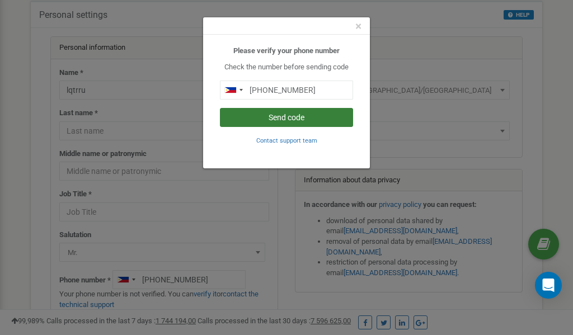  I want to click on button: Send code, so click(287, 118).